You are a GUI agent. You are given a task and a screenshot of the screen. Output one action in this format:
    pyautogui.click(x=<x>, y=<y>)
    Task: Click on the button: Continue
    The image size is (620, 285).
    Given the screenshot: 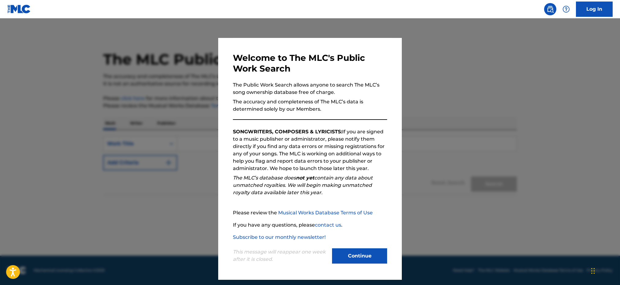 What is the action you would take?
    pyautogui.click(x=359, y=256)
    